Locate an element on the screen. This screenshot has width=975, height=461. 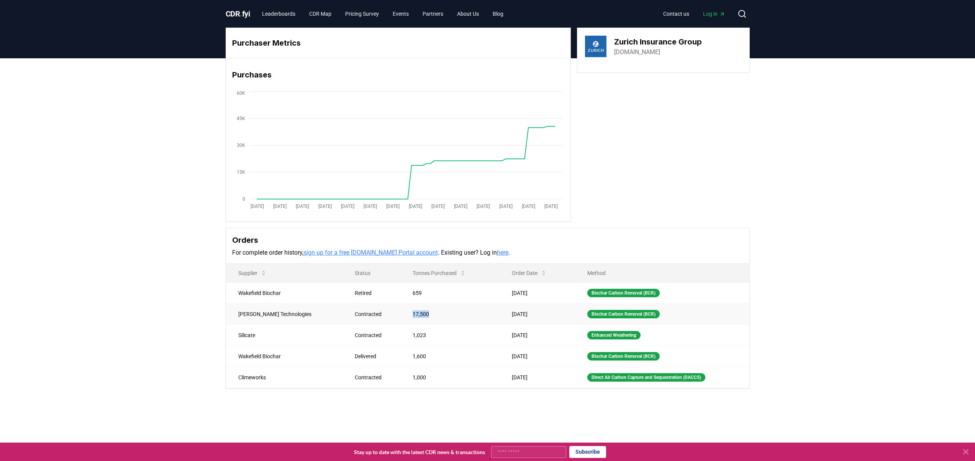
td: Silicate is located at coordinates (284, 335).